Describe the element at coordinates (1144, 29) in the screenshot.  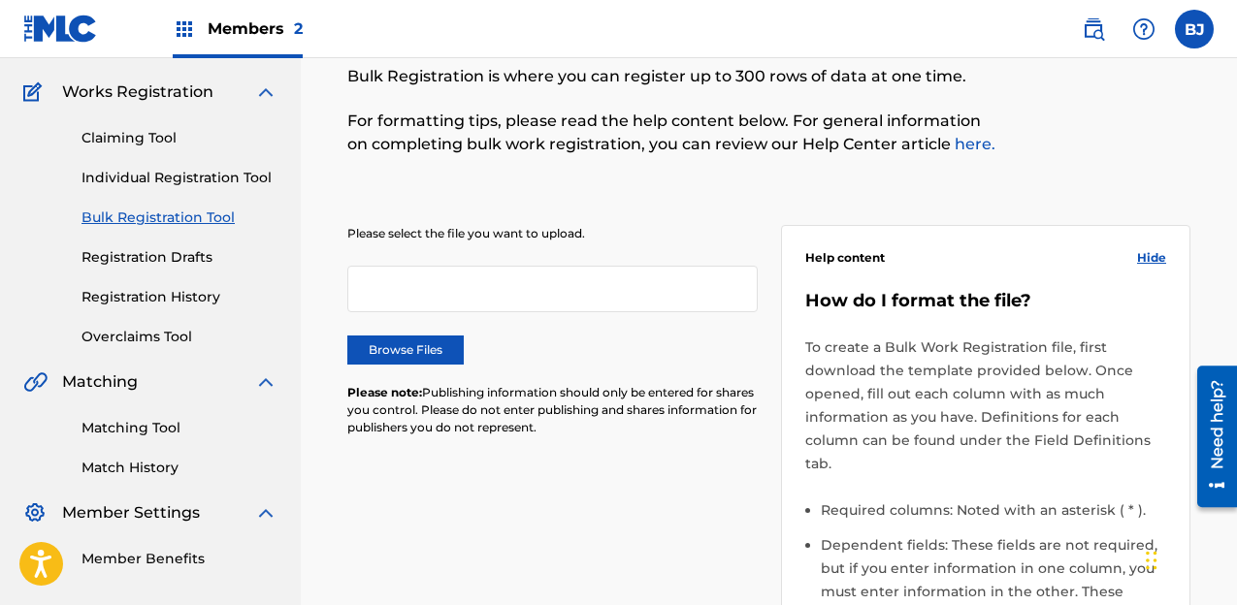
I see `img: help` at that location.